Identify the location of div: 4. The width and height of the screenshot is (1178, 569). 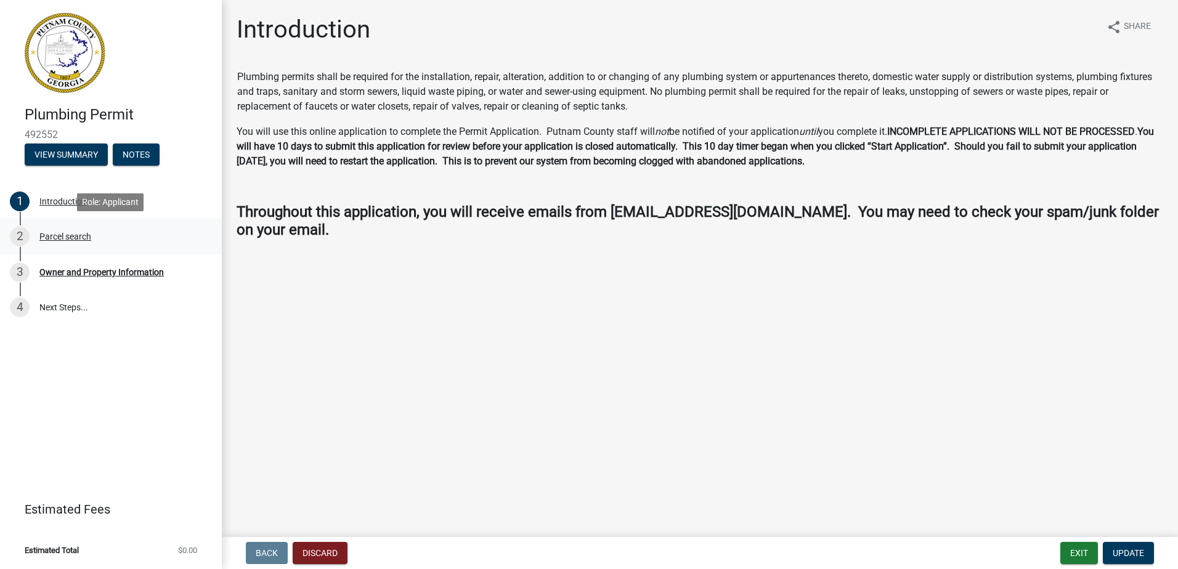
(20, 308).